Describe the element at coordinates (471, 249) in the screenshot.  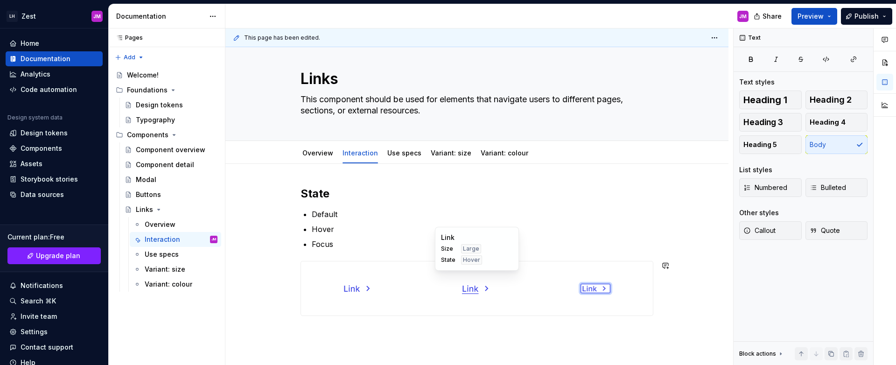
I see `span: Large` at that location.